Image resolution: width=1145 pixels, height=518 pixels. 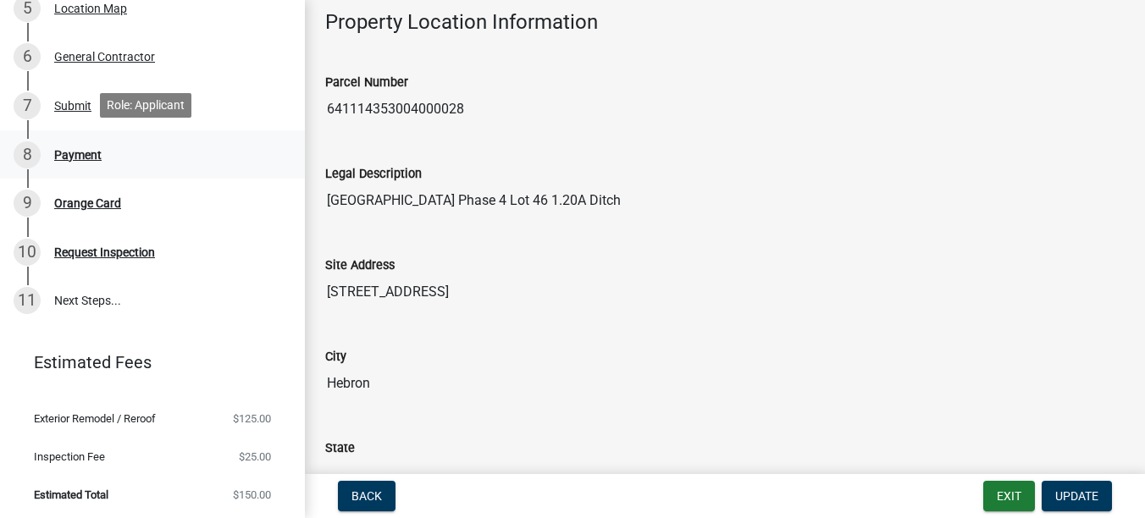 What do you see at coordinates (104, 252) in the screenshot?
I see `div: Request Inspection` at bounding box center [104, 252].